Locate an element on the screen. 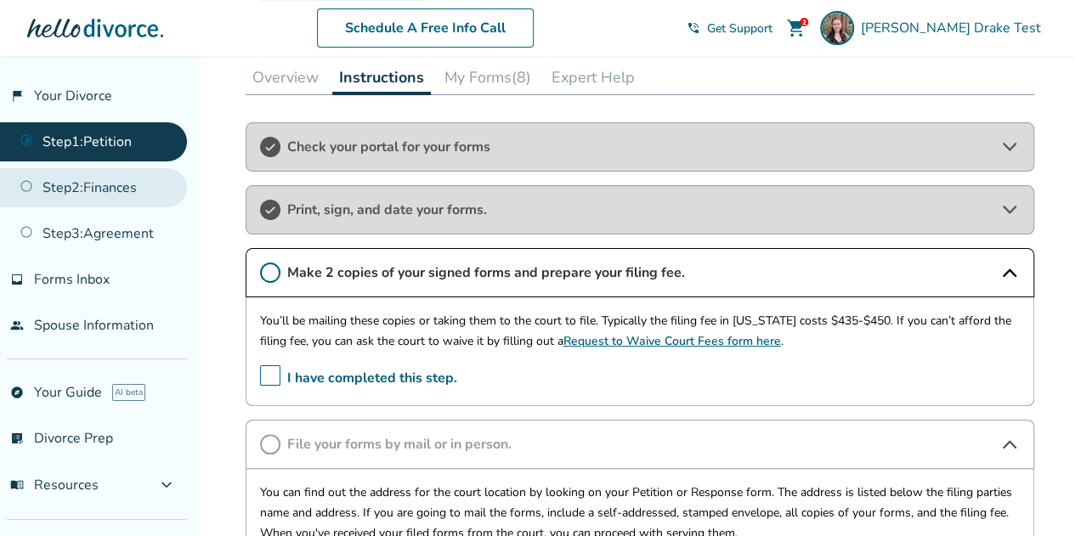  div: 2 is located at coordinates (804, 22).